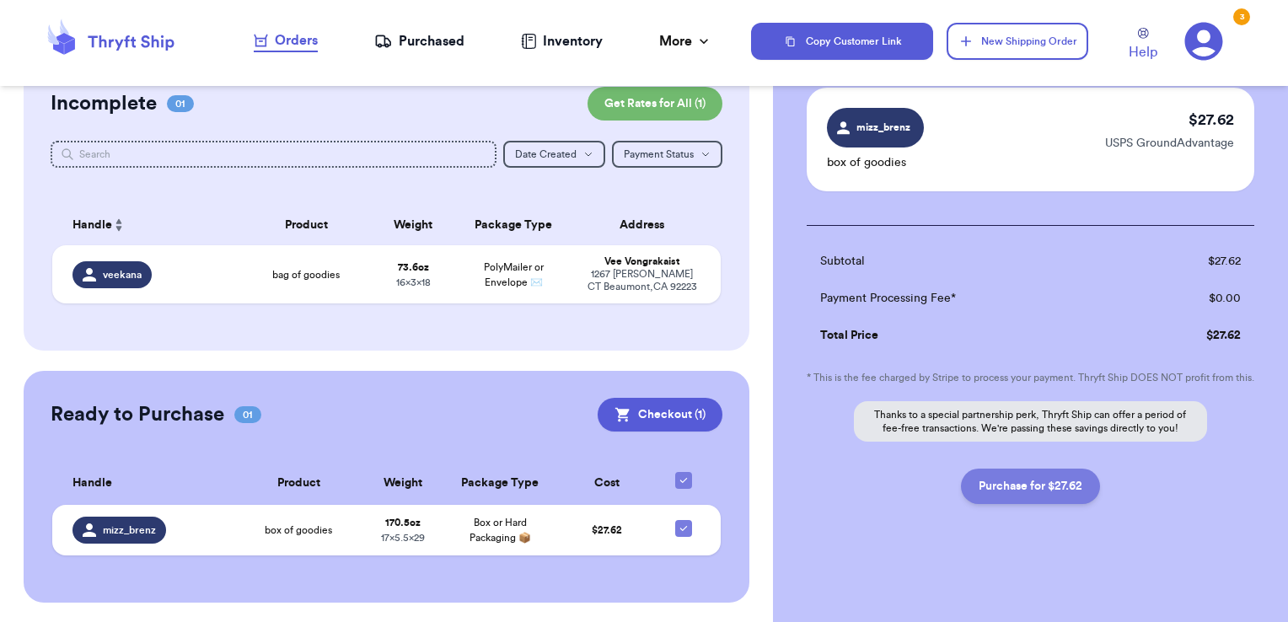  I want to click on td: Total Price, so click(969, 335).